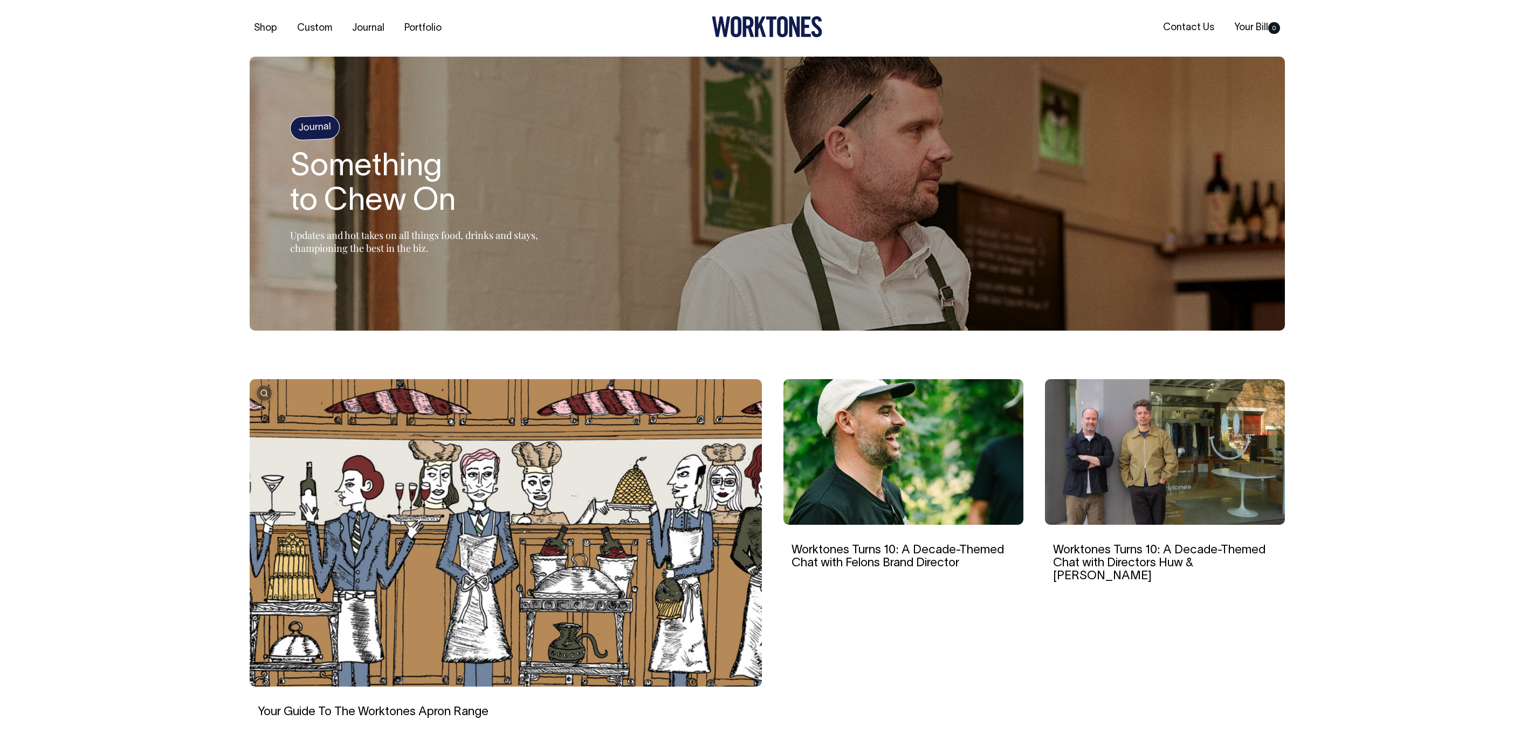  I want to click on h1: Something to Chew On, so click(425, 185).